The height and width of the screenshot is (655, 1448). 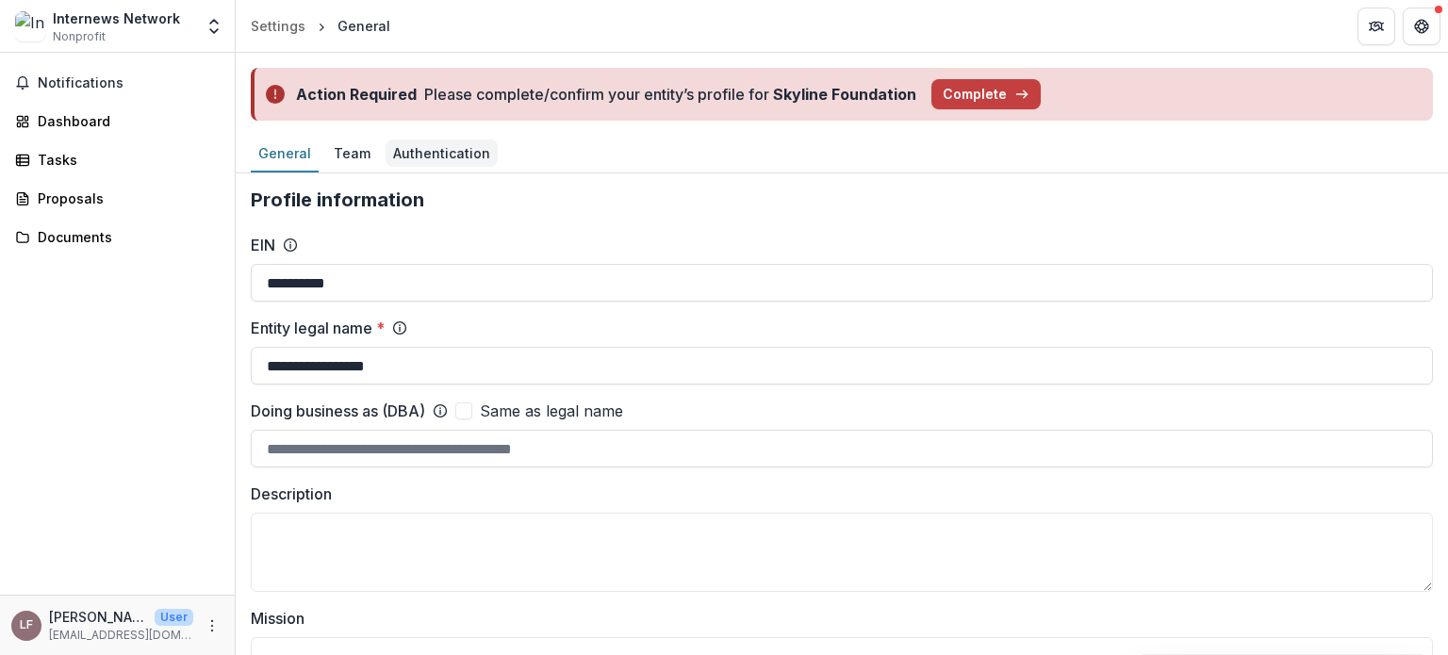 What do you see at coordinates (117, 159) in the screenshot?
I see `a: Tasks` at bounding box center [117, 159].